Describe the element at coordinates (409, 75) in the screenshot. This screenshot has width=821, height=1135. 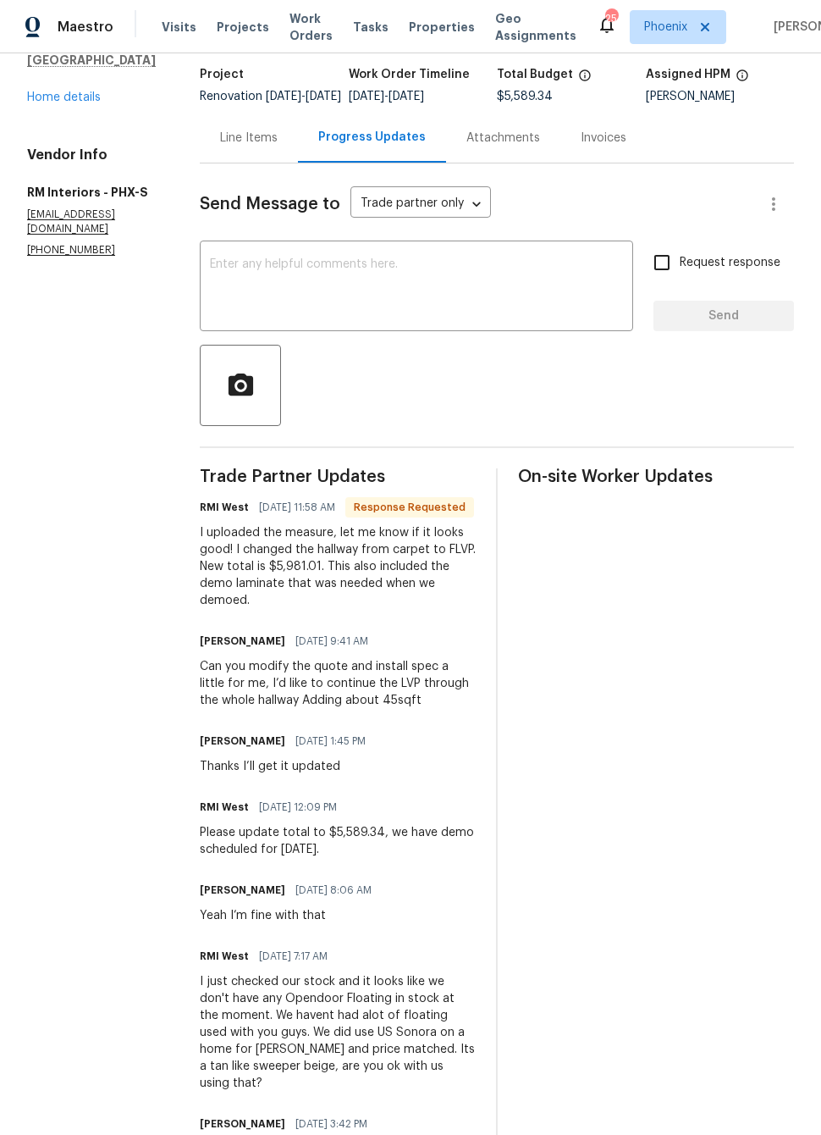
I see `h5: Work Order Timeline` at that location.